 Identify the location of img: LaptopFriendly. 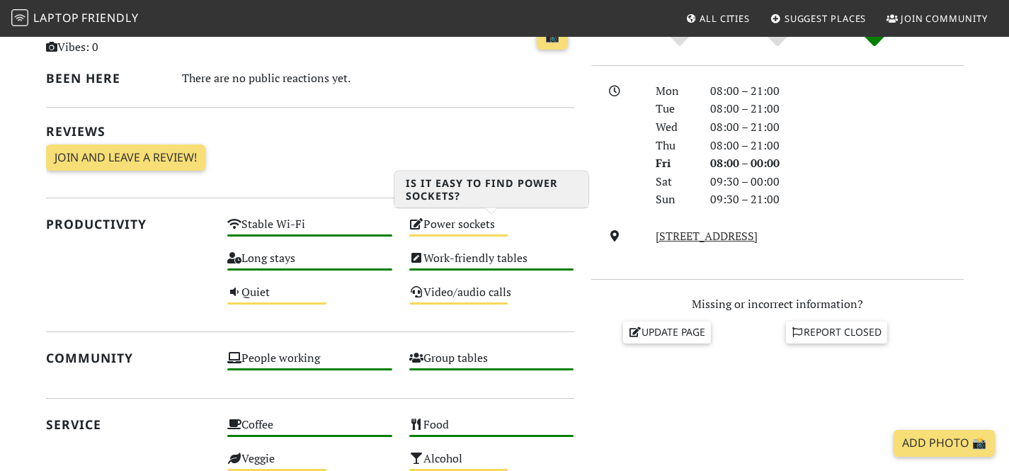
(20, 18).